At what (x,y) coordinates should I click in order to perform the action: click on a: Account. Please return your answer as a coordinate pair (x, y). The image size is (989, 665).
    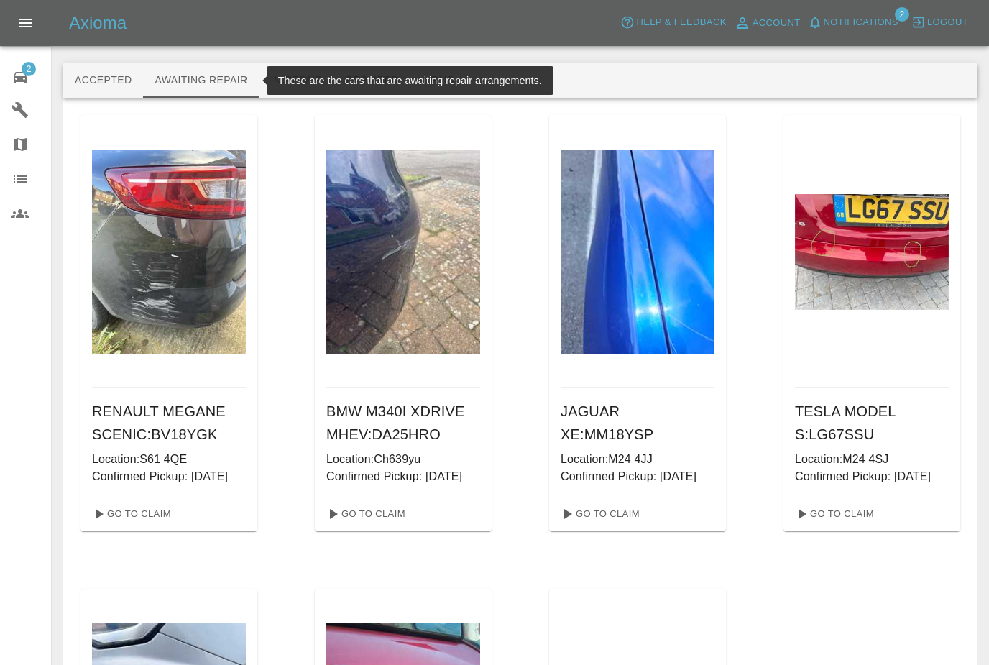
    Looking at the image, I should click on (767, 23).